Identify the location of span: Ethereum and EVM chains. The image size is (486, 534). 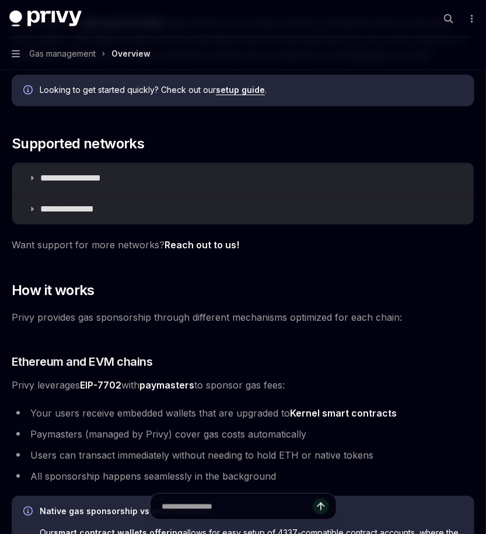
(82, 361).